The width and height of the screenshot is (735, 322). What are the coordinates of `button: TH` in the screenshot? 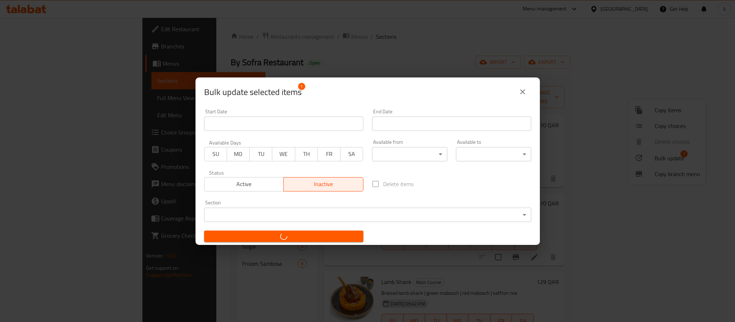 It's located at (306, 154).